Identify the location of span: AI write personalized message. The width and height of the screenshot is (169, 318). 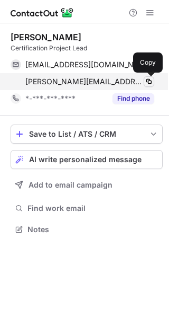
(85, 159).